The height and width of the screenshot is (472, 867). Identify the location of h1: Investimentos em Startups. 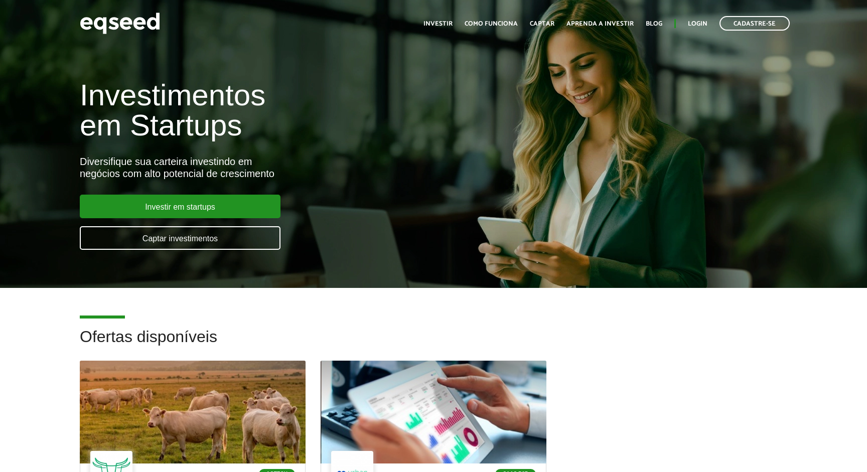
(289, 110).